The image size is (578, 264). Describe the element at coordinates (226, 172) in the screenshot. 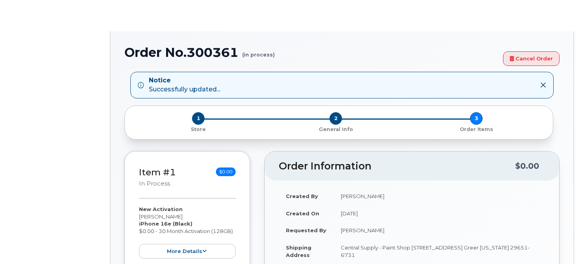

I see `span: $0.00` at that location.